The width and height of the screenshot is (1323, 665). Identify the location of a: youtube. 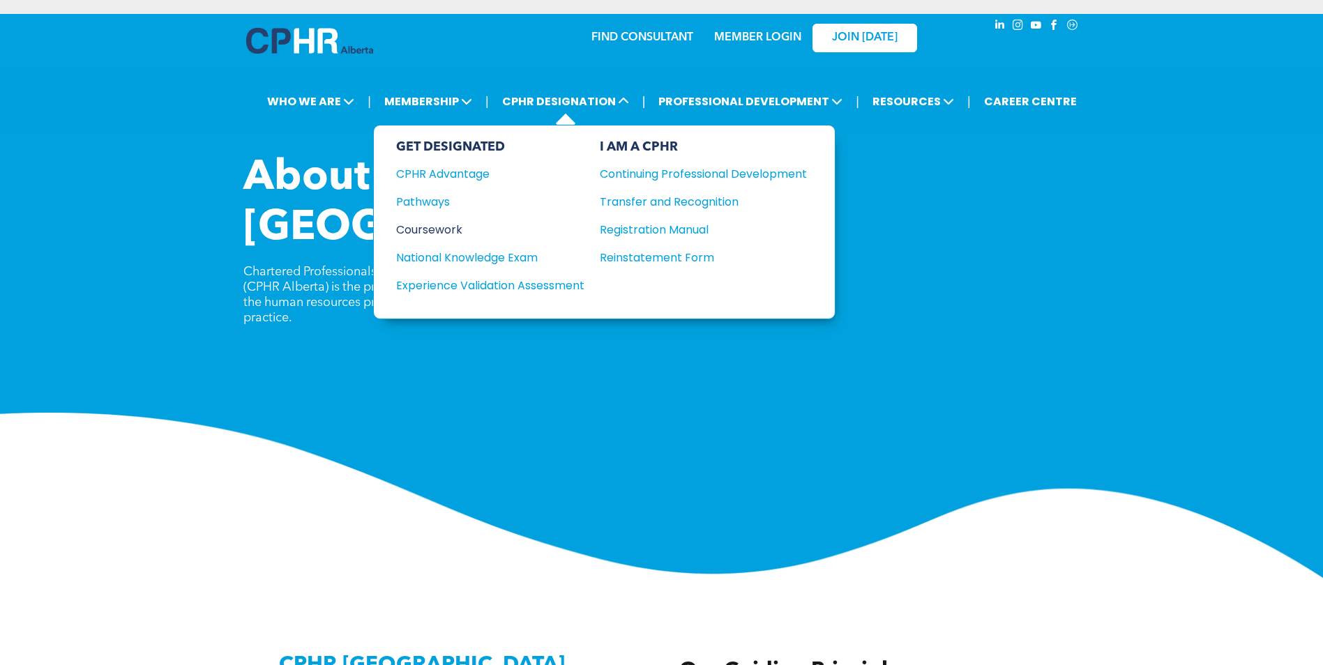
(1037, 27).